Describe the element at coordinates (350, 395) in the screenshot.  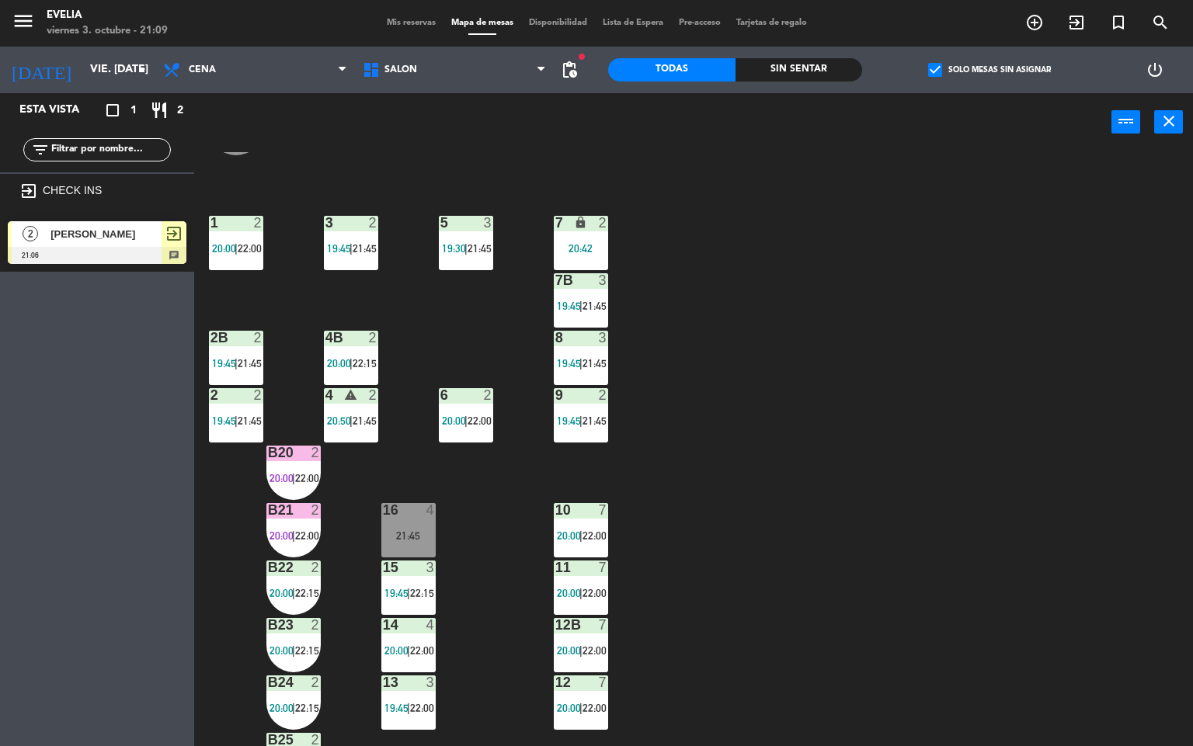
I see `i: warning` at that location.